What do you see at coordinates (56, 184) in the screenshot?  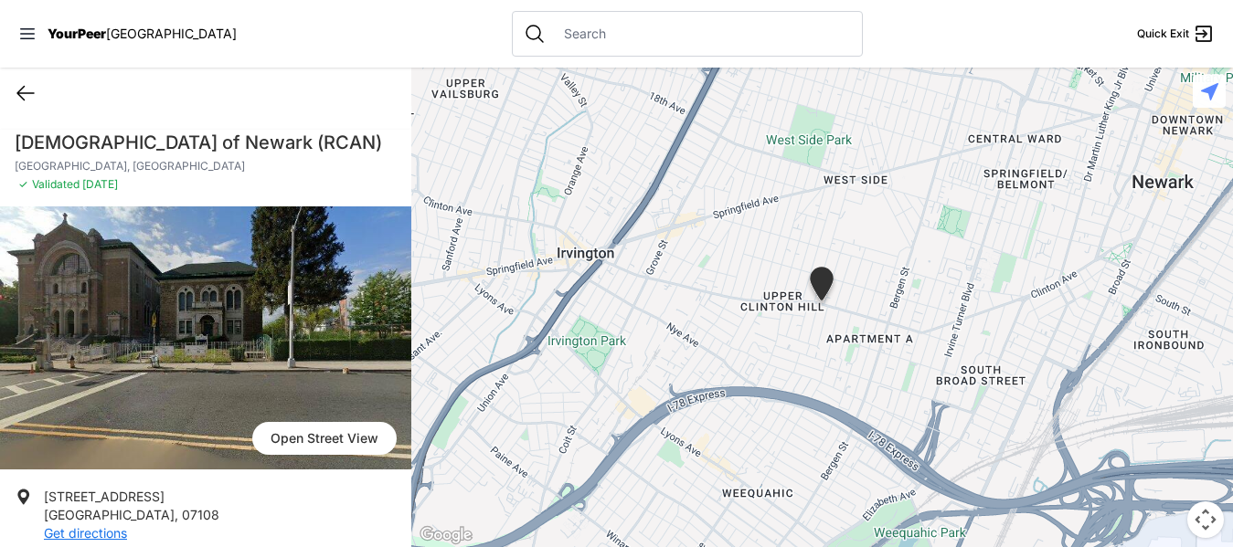 I see `span: Validated` at bounding box center [56, 184].